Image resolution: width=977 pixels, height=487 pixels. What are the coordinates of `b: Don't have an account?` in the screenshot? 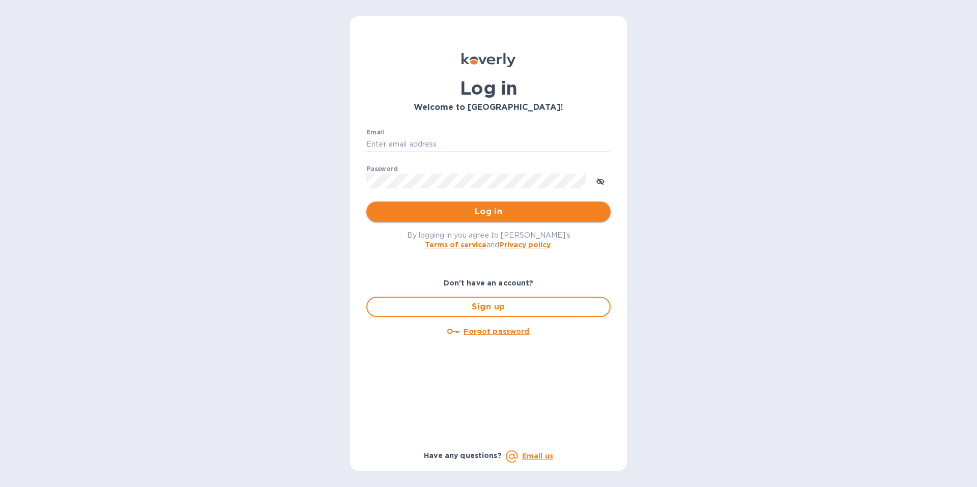 It's located at (489, 283).